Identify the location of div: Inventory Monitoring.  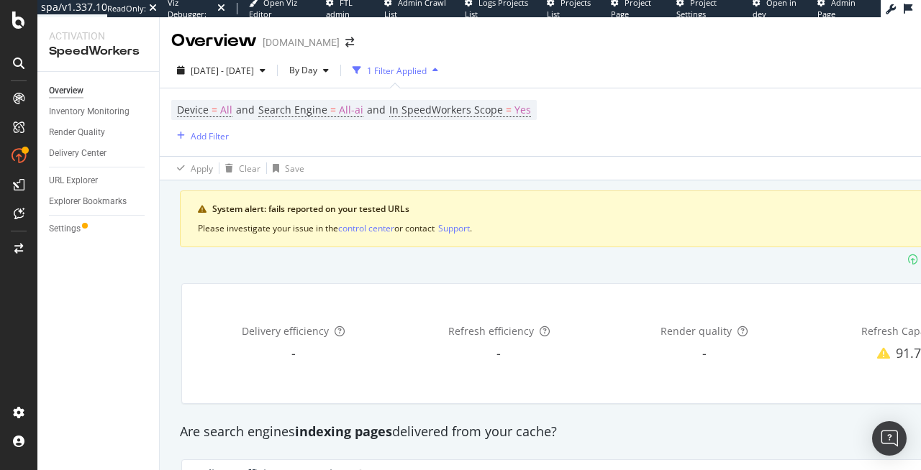
(89, 111).